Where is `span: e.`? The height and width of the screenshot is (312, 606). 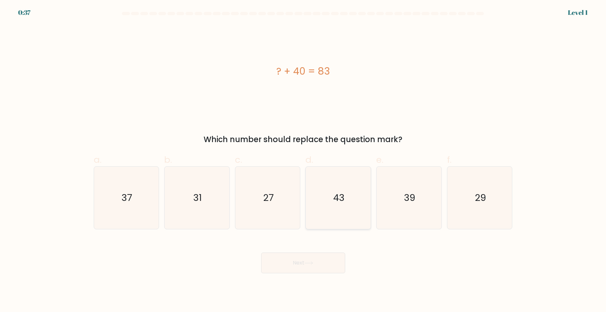 span: e. is located at coordinates (380, 160).